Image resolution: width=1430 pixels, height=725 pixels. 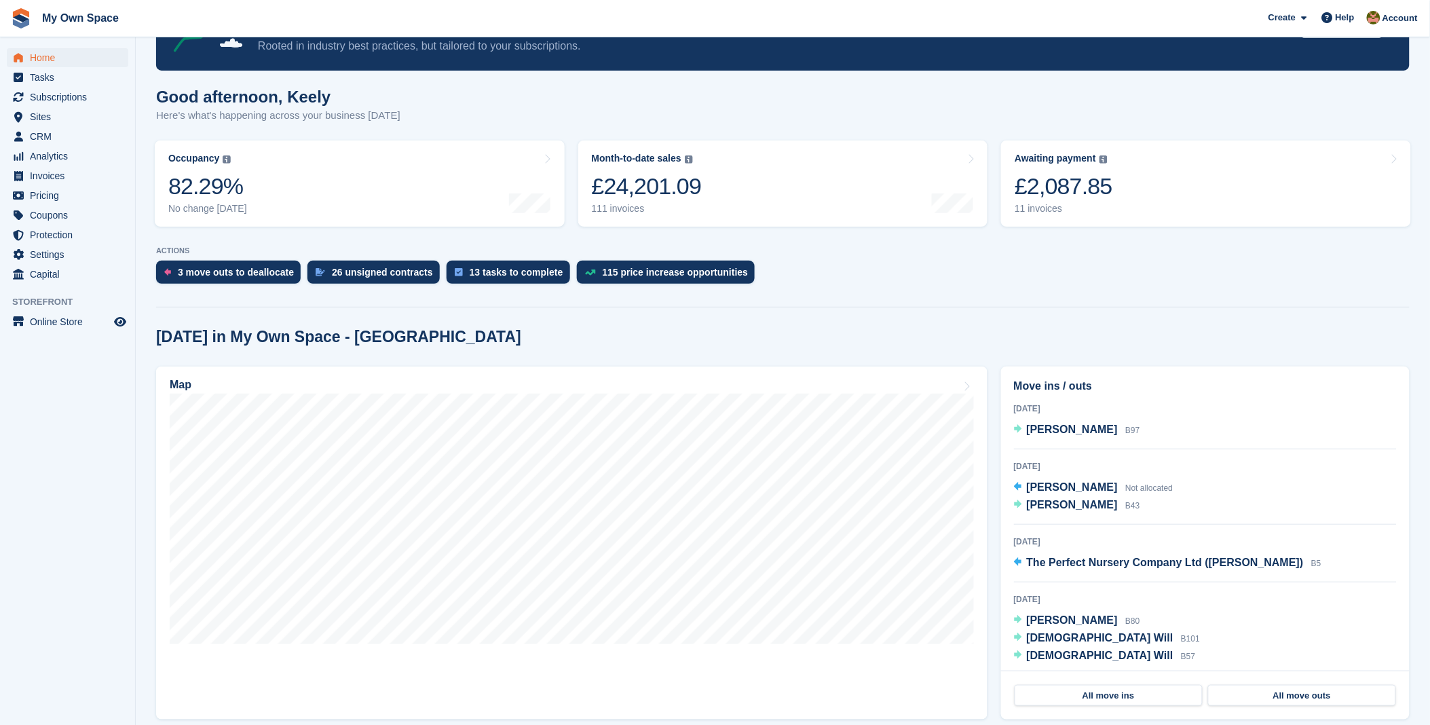 I want to click on span: Create, so click(x=1282, y=18).